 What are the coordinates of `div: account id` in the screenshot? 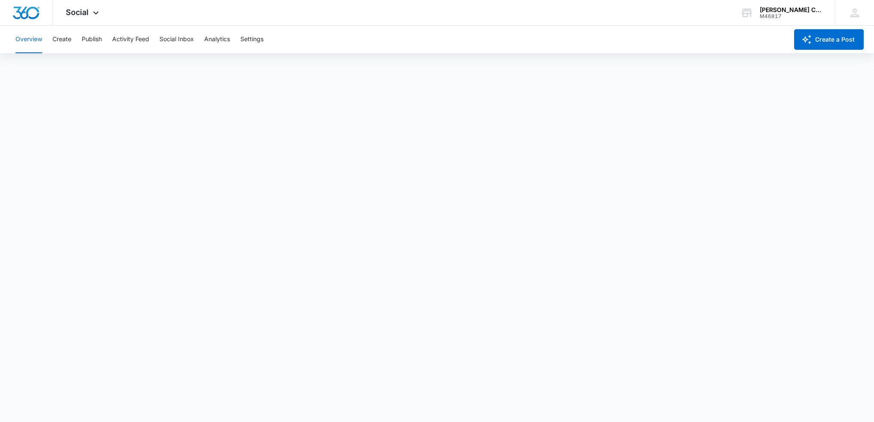 It's located at (791, 16).